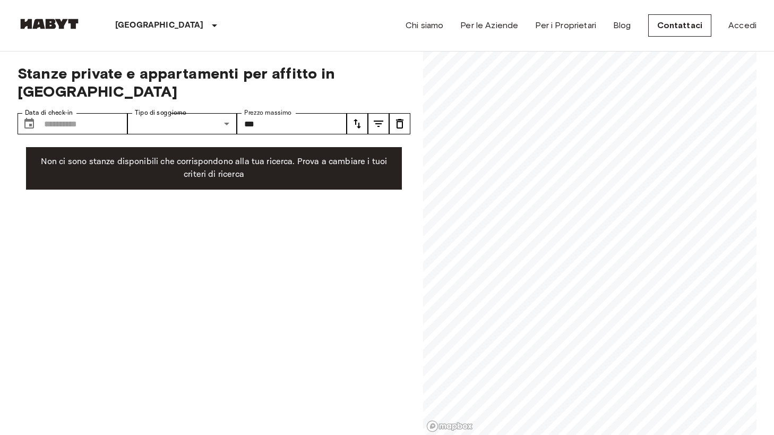 This screenshot has height=435, width=774. Describe the element at coordinates (160, 113) in the screenshot. I see `label: Tipo di soggiorno` at that location.